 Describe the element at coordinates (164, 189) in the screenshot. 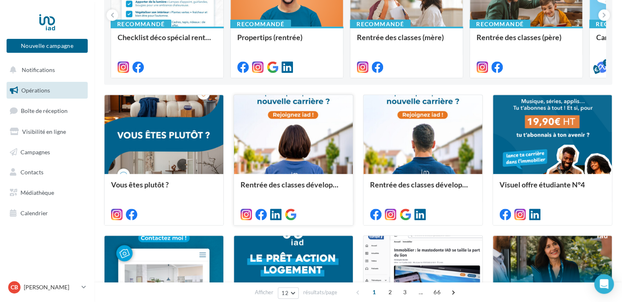

I see `div: Vous êtes plutôt ?` at that location.